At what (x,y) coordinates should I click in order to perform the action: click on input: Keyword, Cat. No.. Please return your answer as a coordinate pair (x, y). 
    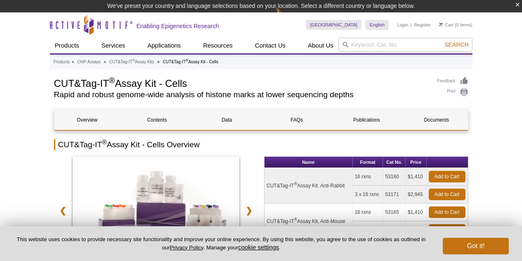
    Looking at the image, I should click on (405, 45).